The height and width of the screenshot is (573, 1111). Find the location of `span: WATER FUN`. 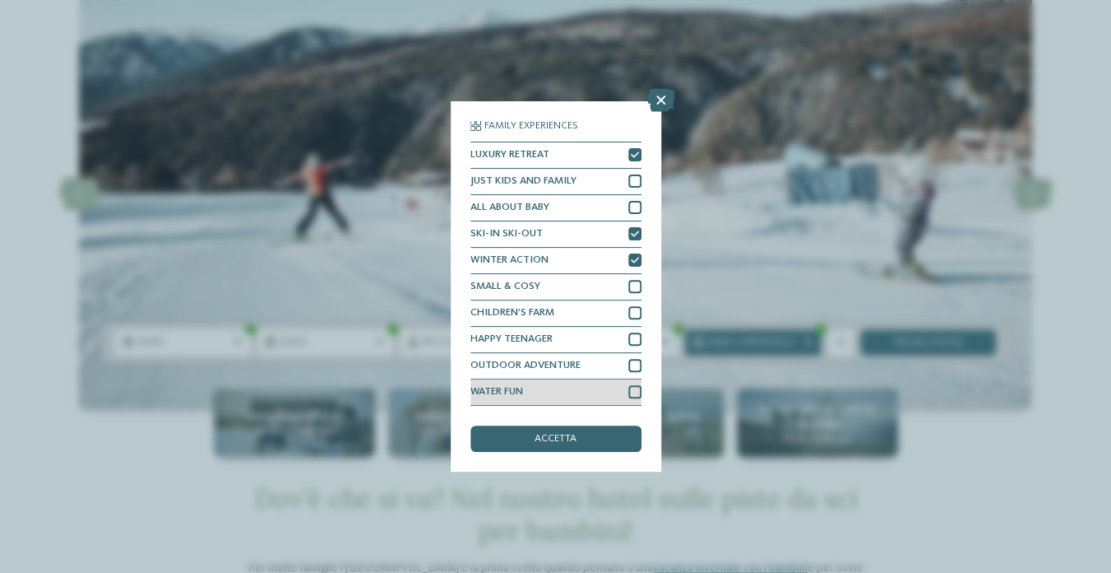

span: WATER FUN is located at coordinates (497, 392).